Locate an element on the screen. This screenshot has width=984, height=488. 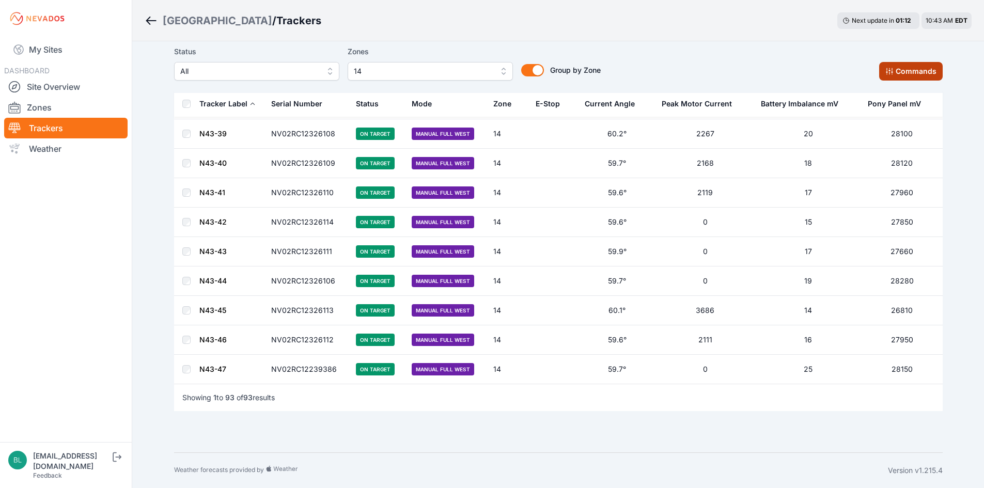
td: 2111 is located at coordinates (705, 340).